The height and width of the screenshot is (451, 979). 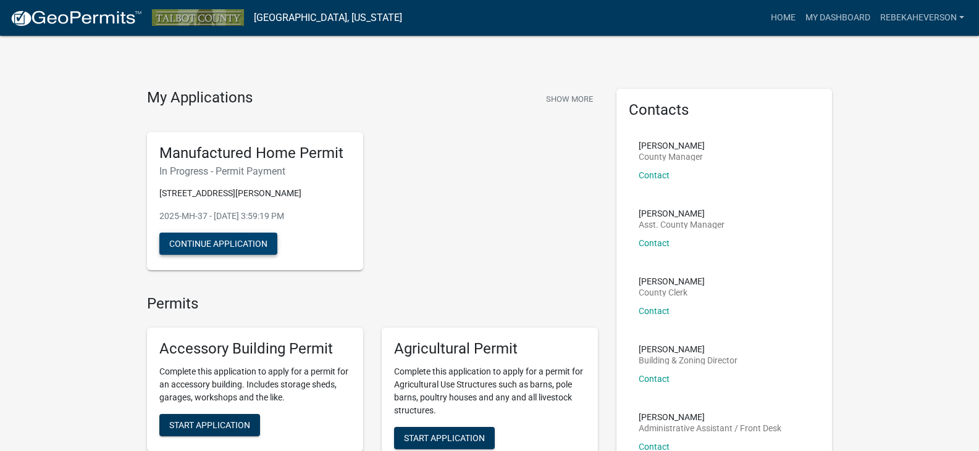 What do you see at coordinates (837, 18) in the screenshot?
I see `a: My Dashboard` at bounding box center [837, 18].